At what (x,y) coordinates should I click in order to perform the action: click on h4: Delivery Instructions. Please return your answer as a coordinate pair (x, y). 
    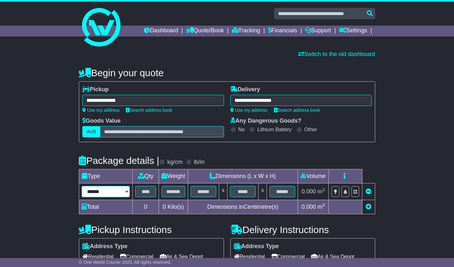
    Looking at the image, I should click on (303, 230).